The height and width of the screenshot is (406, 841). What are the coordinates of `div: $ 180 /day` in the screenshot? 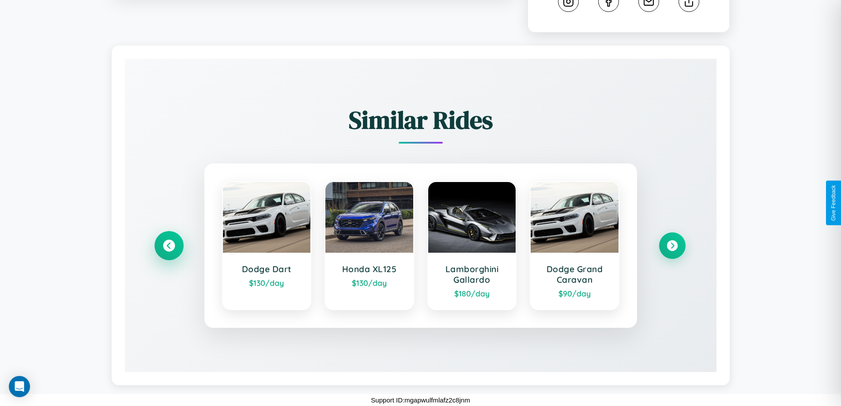 It's located at (472, 293).